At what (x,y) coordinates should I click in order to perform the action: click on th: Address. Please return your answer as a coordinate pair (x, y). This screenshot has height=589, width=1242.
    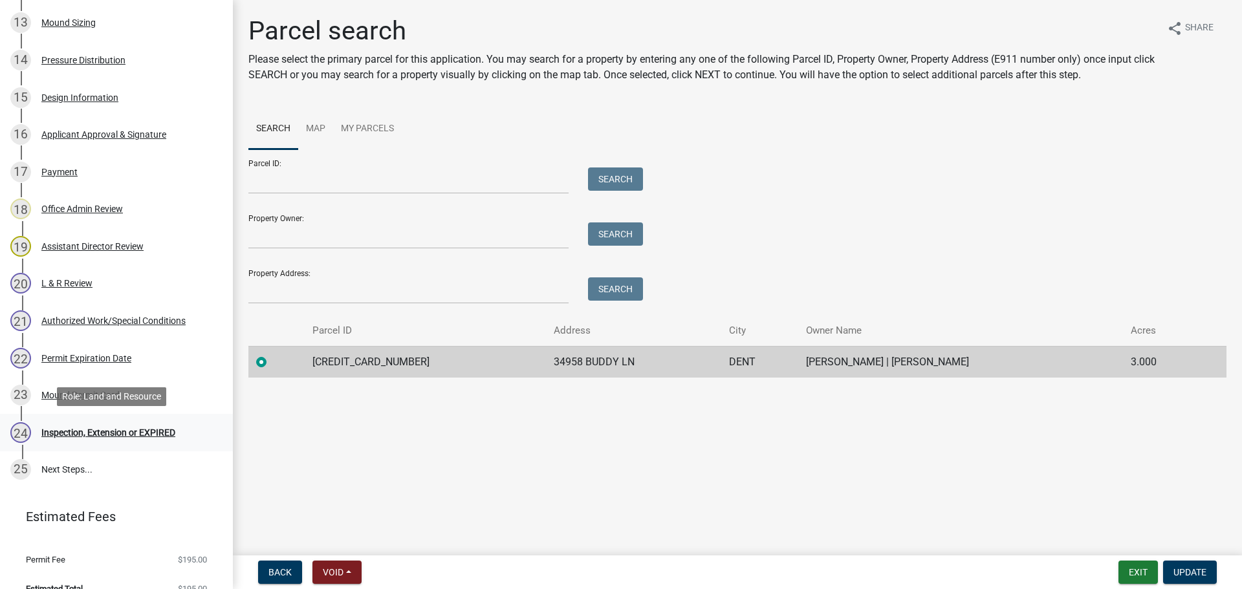
    Looking at the image, I should click on (633, 330).